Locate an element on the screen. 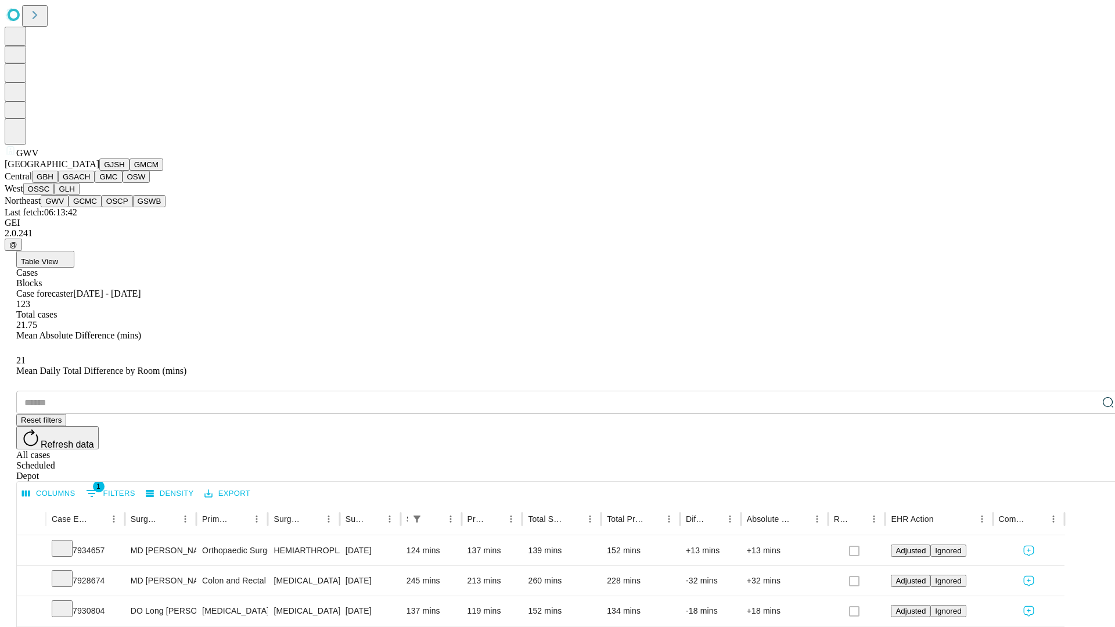 This screenshot has width=1115, height=627. div: HEMIARTHROPLASTY HIP is located at coordinates (303, 551).